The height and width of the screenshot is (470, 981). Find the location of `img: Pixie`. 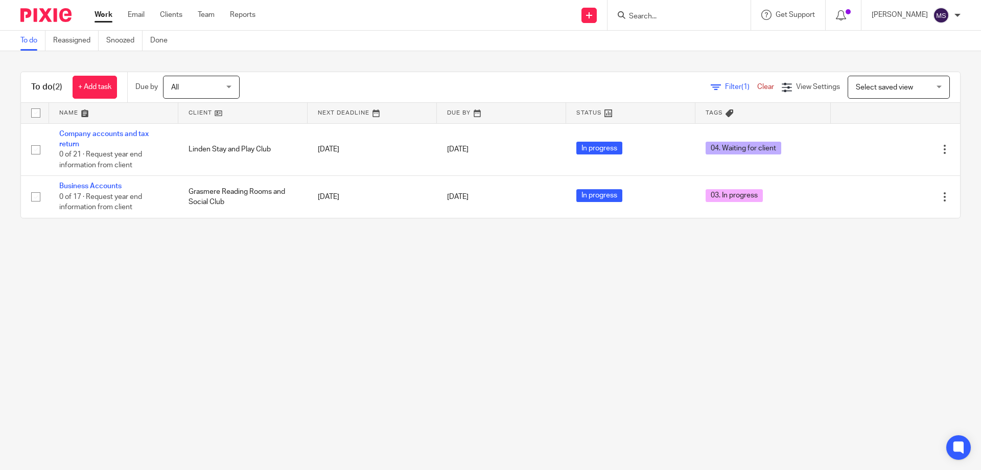

img: Pixie is located at coordinates (46, 15).